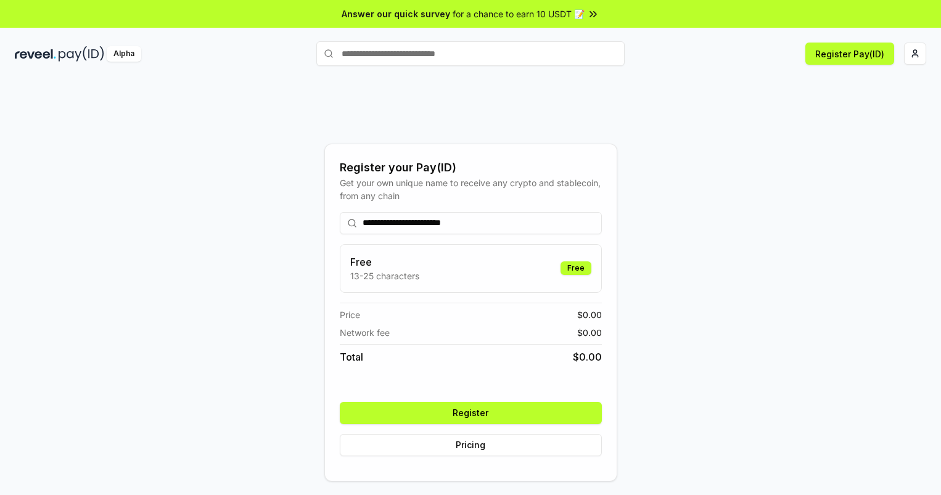 The width and height of the screenshot is (941, 495). I want to click on span: Network fee, so click(364, 332).